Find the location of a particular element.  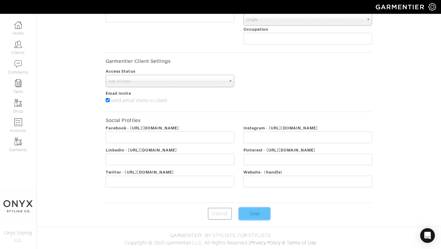

img: gear-icon-white-bd11855cb880d31180b6d7d6211b90ccbf57a29d726f0c71d8c61bd08dd39cc2.png is located at coordinates (432, 7).